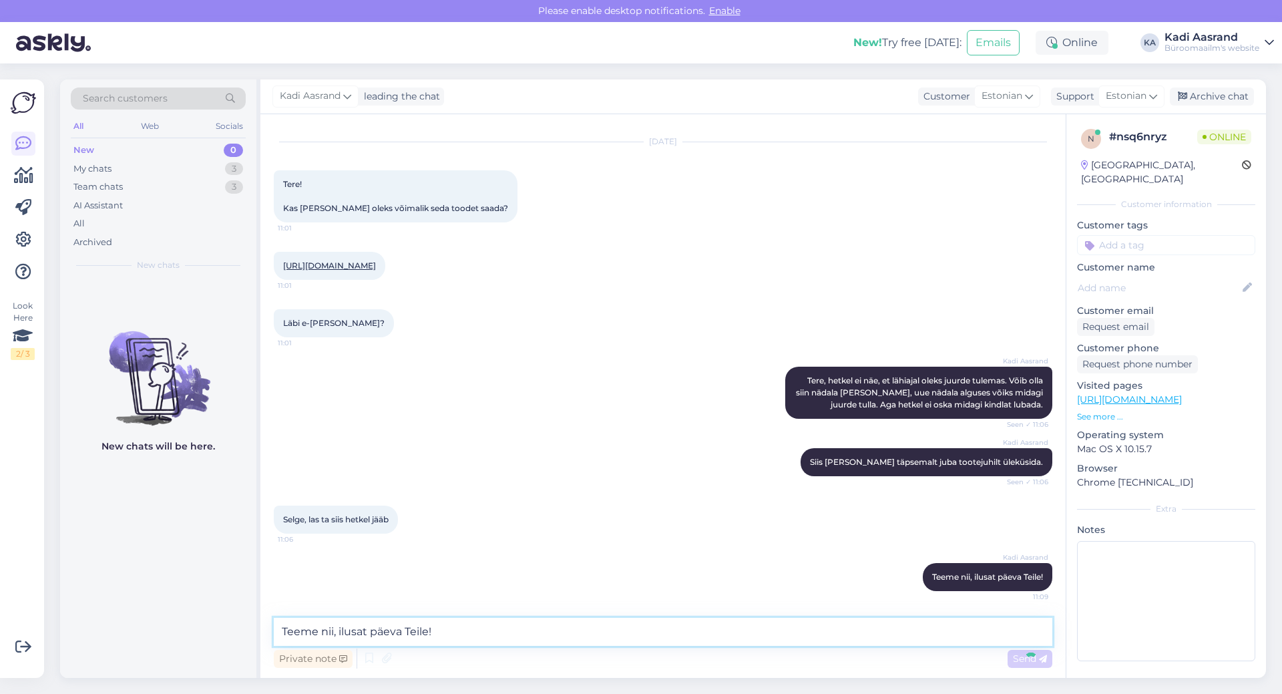  Describe the element at coordinates (1023, 596) in the screenshot. I see `span: 11:09` at that location.